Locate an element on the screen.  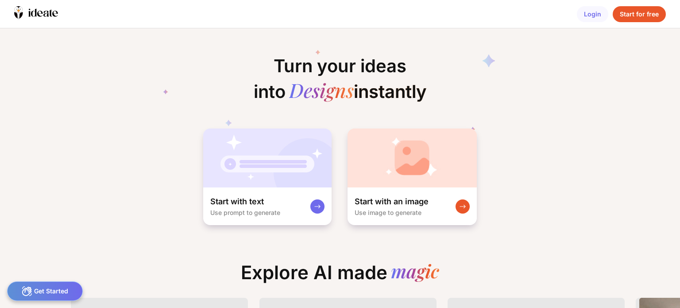
div: Use image to generate is located at coordinates (388, 212).